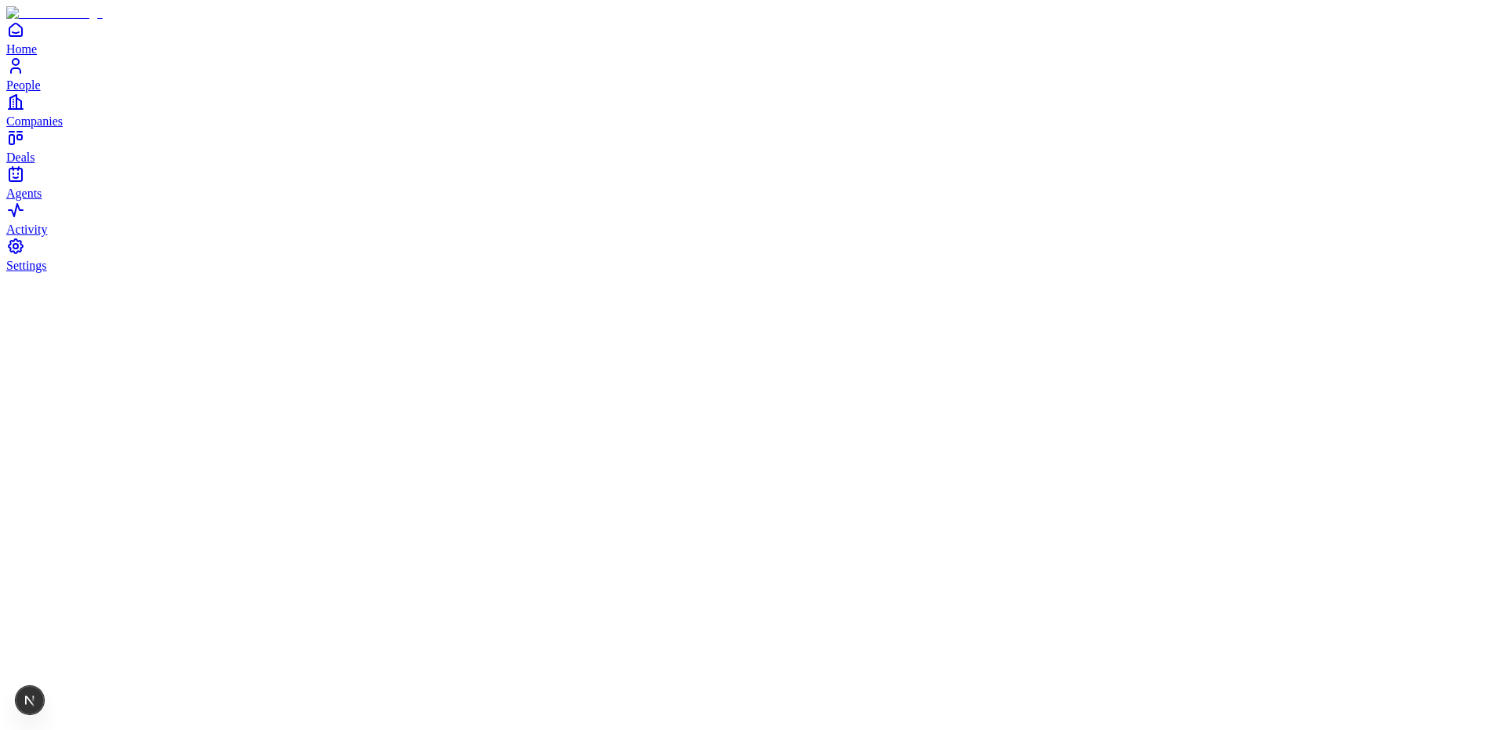 The height and width of the screenshot is (730, 1496). I want to click on span: Activity, so click(27, 229).